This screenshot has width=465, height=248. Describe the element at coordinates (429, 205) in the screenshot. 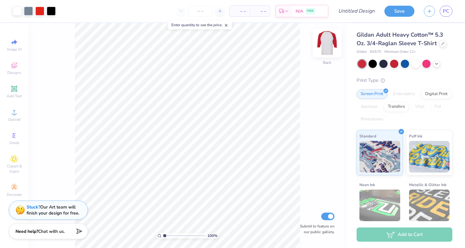

I see `img: Metallic & Glitter Ink` at that location.